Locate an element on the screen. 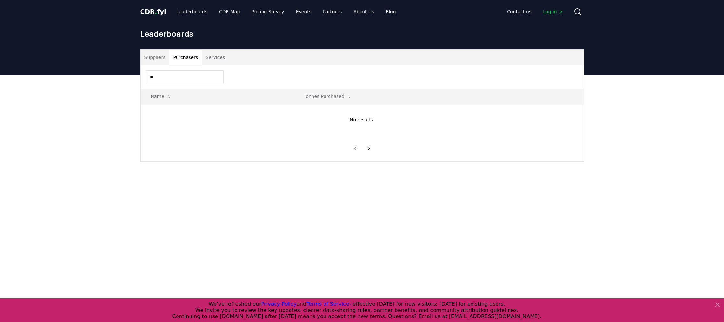  a: Pricing Survey is located at coordinates (268, 12).